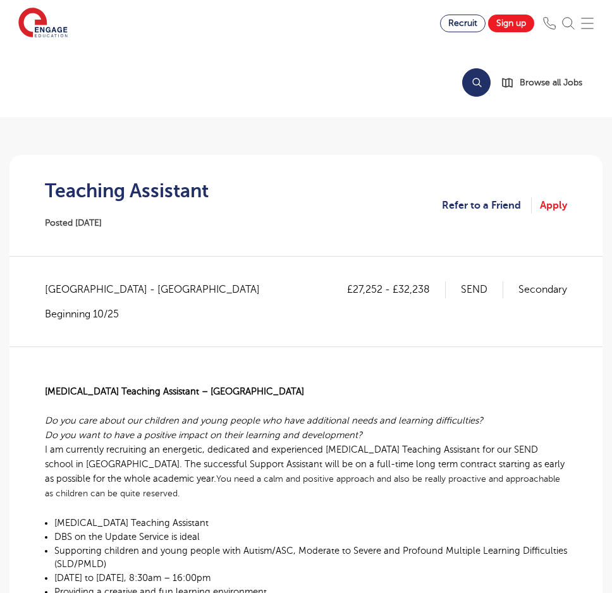  I want to click on span: Supporting children and young people with Autism/ASC, Moderate to Severe and Profound Multiple Le..., so click(310, 557).